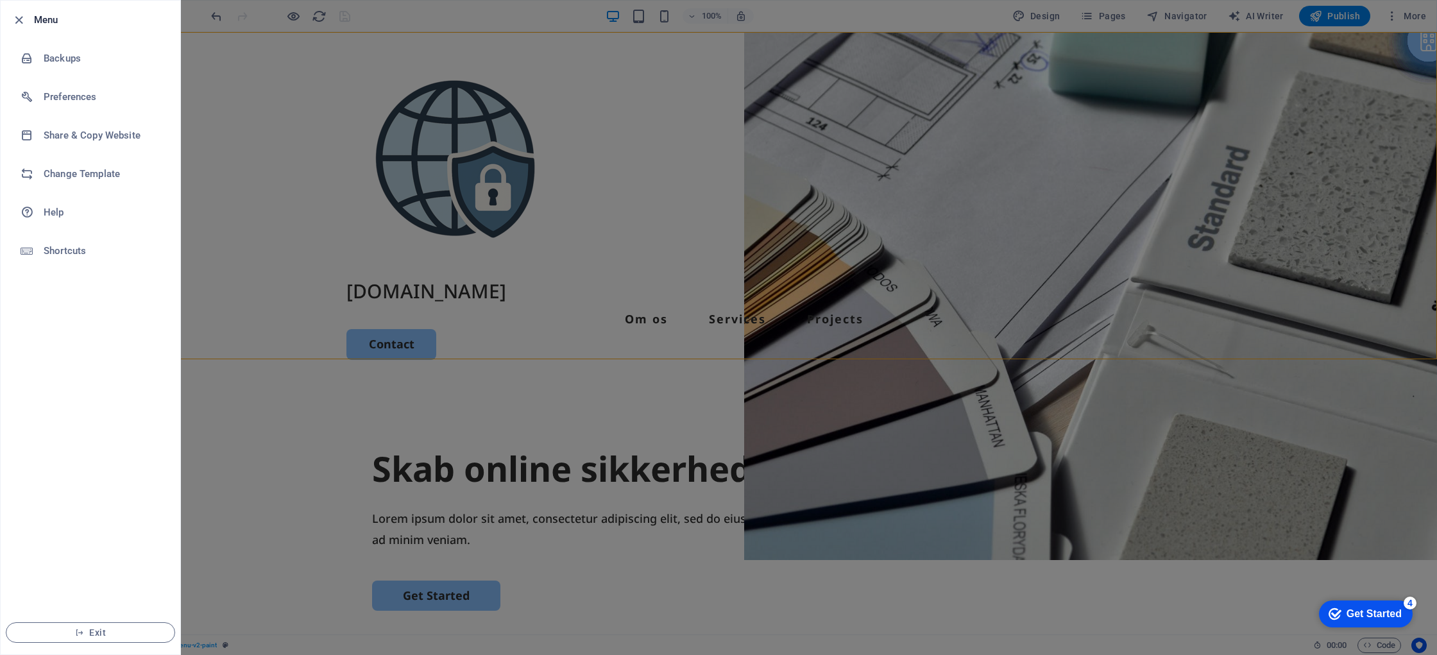 This screenshot has width=1437, height=655. What do you see at coordinates (103, 251) in the screenshot?
I see `h6: Shortcuts` at bounding box center [103, 251].